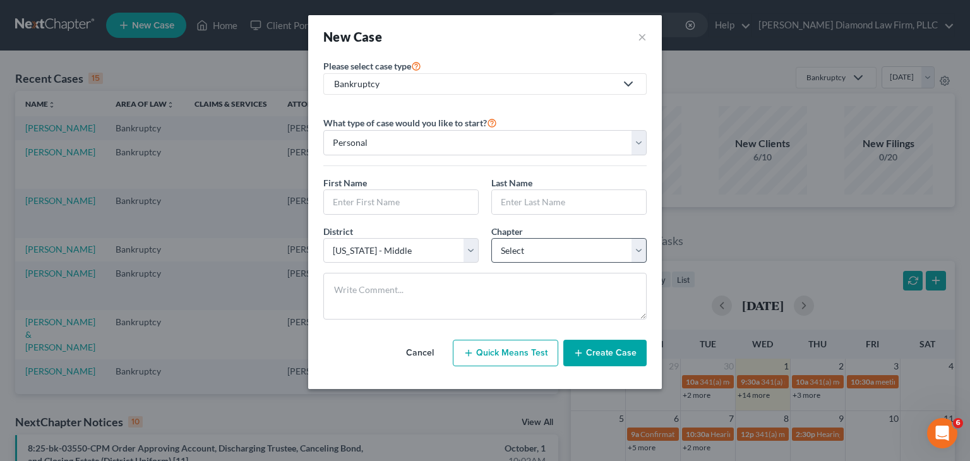  Describe the element at coordinates (569, 202) in the screenshot. I see `input: Enter Last Name` at that location.